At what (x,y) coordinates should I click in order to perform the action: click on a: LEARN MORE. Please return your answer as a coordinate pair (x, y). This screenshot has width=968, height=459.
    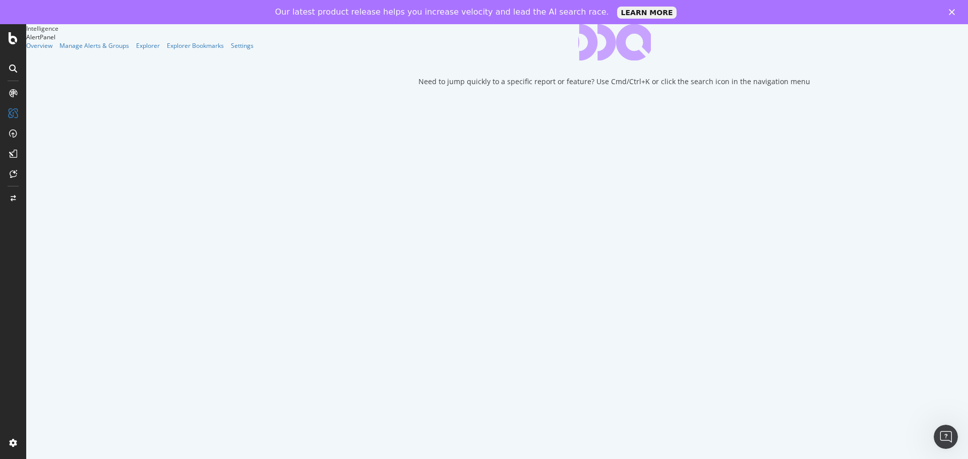
    Looking at the image, I should click on (647, 13).